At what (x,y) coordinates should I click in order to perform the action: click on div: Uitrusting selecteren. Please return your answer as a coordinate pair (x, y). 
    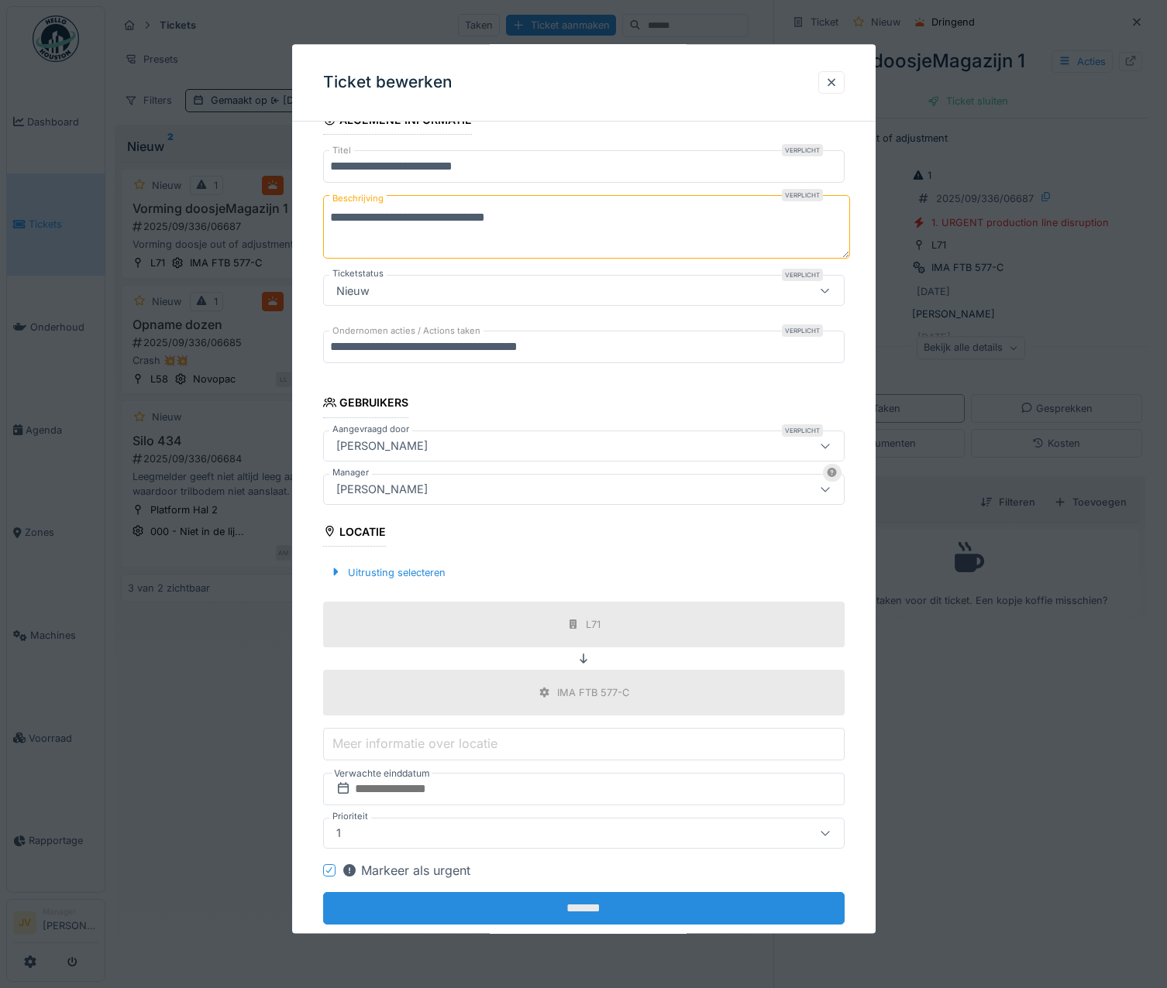
    Looking at the image, I should click on (387, 572).